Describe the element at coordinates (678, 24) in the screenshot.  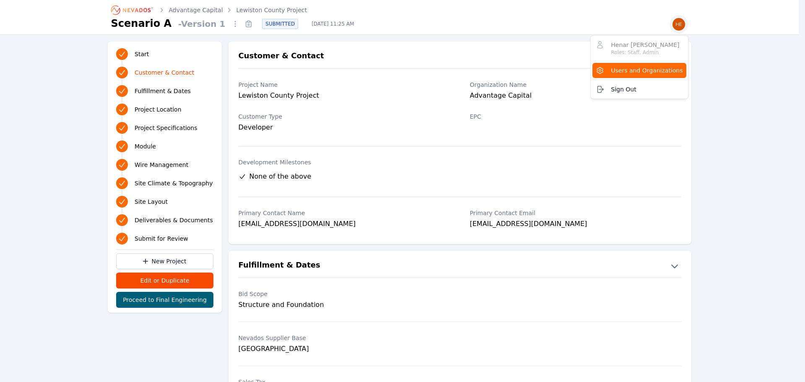
I see `img: Henar Luque` at that location.